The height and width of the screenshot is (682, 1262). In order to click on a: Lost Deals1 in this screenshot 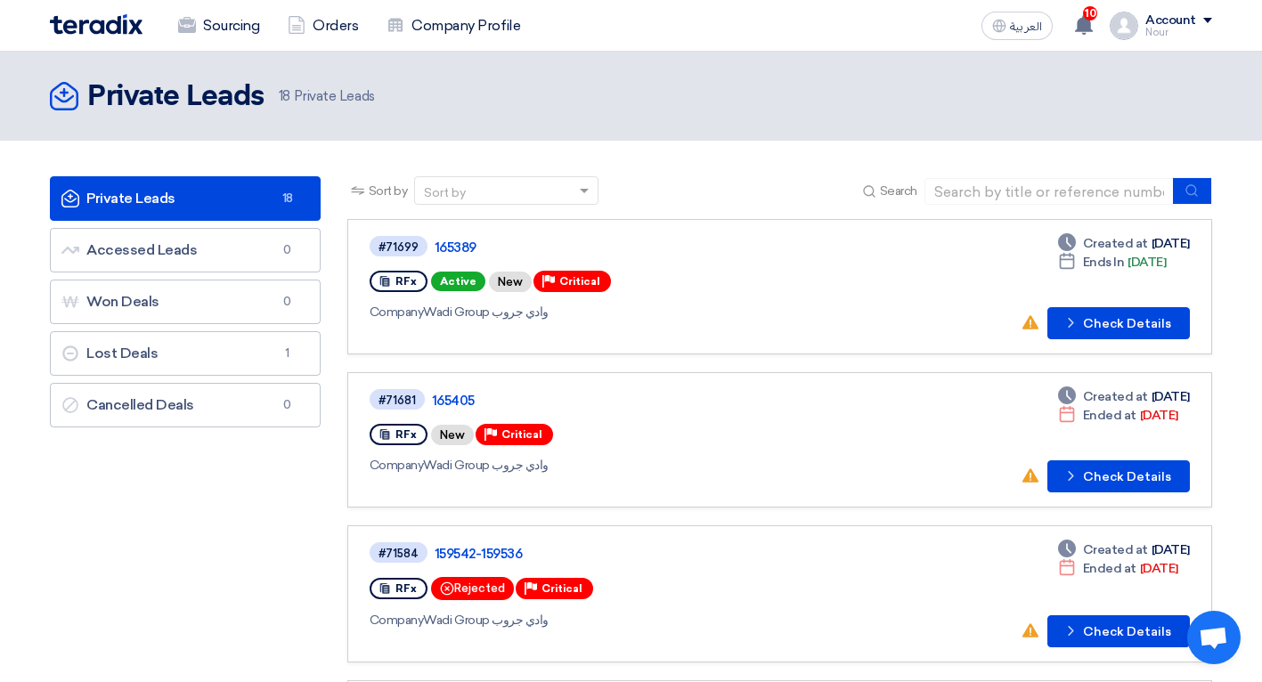, I will do `click(185, 354)`.